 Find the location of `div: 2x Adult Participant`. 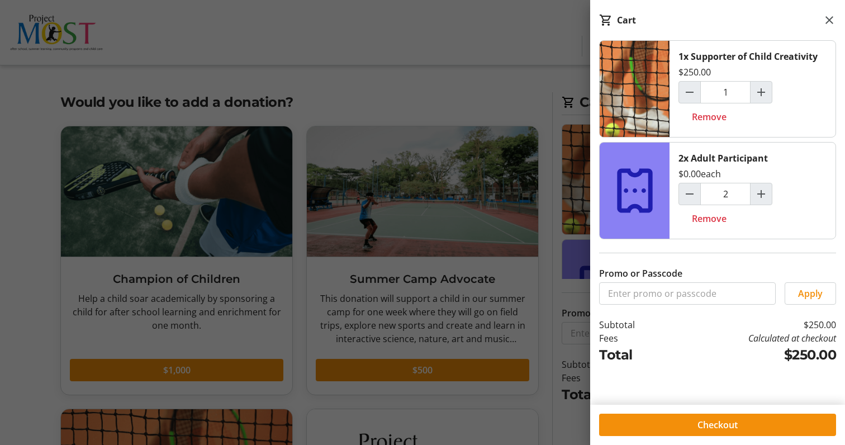

div: 2x Adult Participant is located at coordinates (723, 158).